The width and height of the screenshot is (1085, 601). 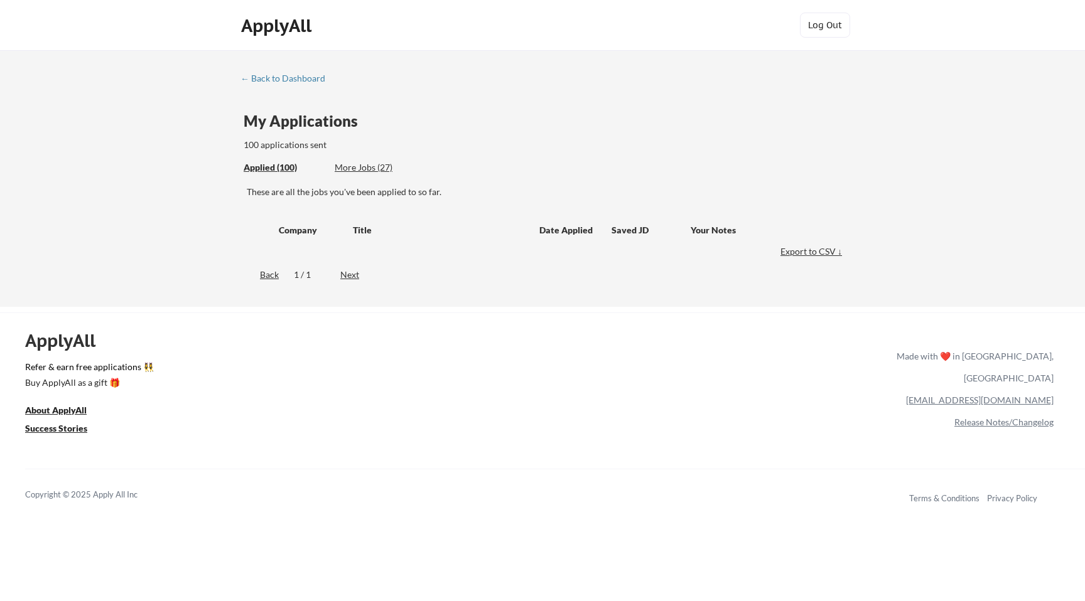 I want to click on div: Back, so click(x=259, y=275).